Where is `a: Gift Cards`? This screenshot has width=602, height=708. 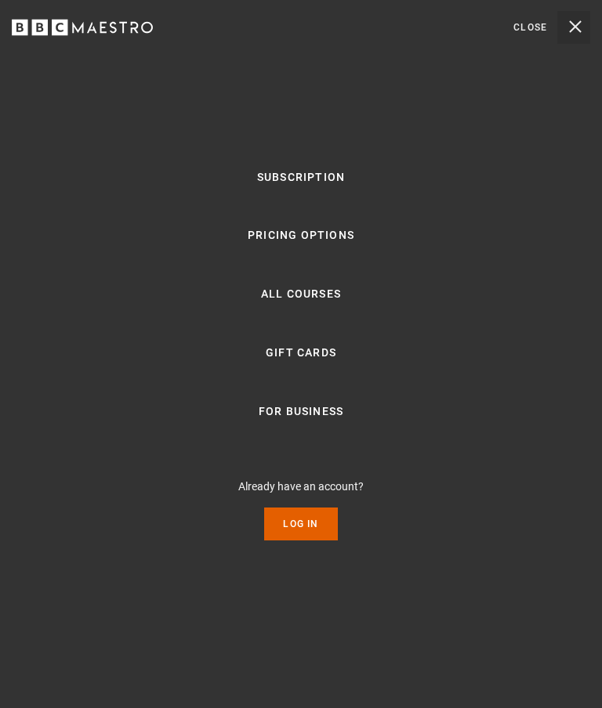
a: Gift Cards is located at coordinates (301, 353).